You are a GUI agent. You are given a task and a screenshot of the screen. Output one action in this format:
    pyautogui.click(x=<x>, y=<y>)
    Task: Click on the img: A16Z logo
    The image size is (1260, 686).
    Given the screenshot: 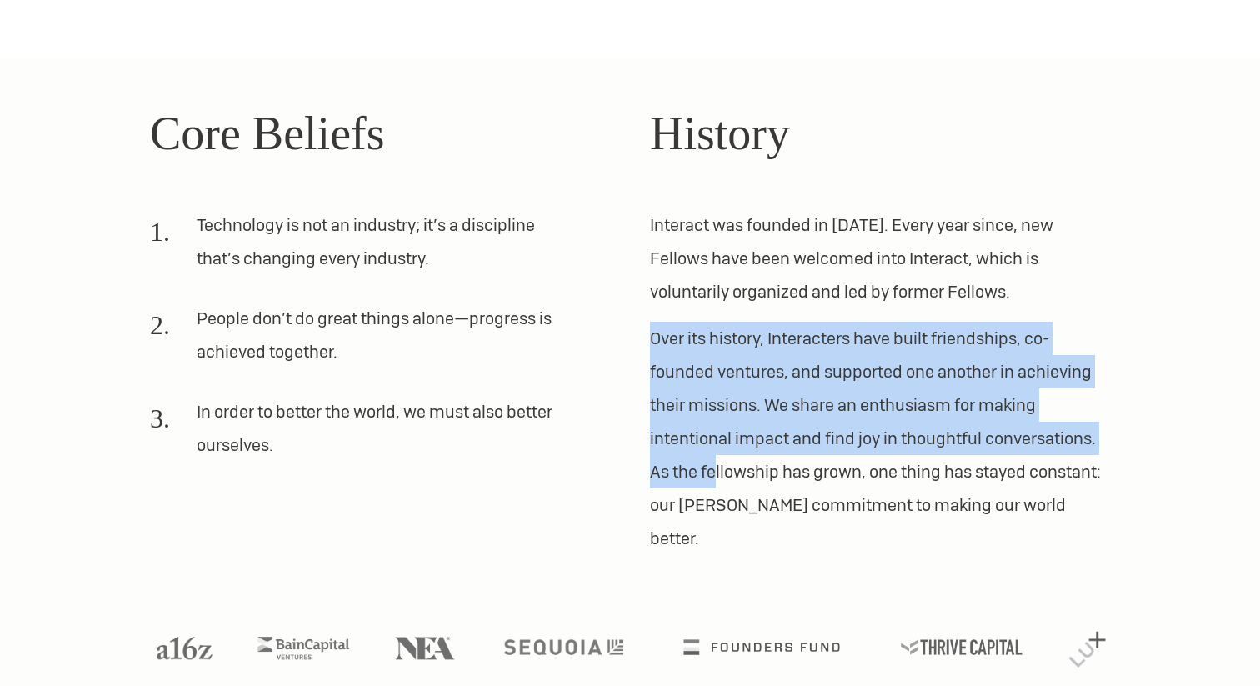 What is the action you would take?
    pyautogui.click(x=184, y=647)
    